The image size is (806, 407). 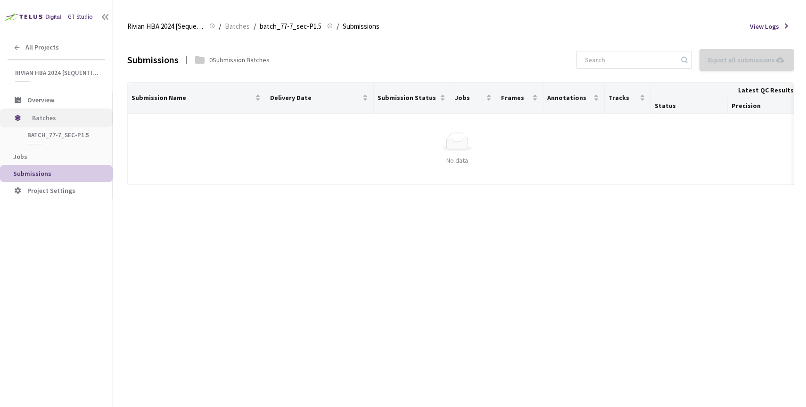 What do you see at coordinates (412, 98) in the screenshot?
I see `th: Submission Status` at bounding box center [412, 98].